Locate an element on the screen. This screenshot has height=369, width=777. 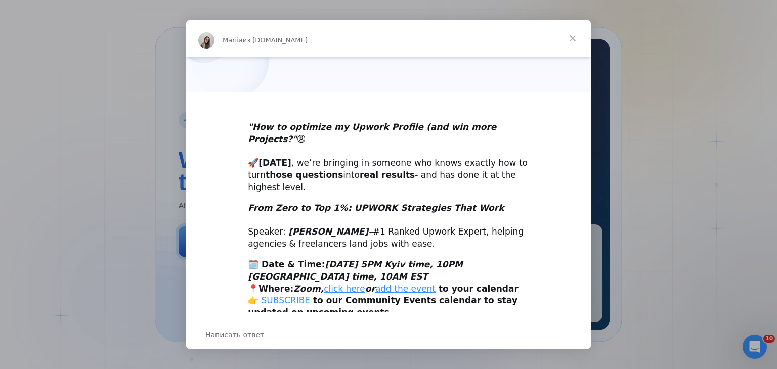
span: Написать ответ is located at coordinates (235, 335).